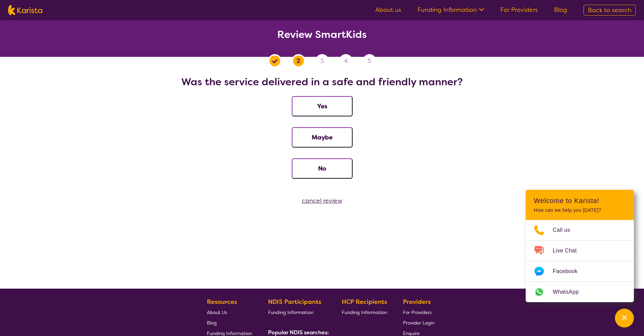  I want to click on button: No, so click(322, 168).